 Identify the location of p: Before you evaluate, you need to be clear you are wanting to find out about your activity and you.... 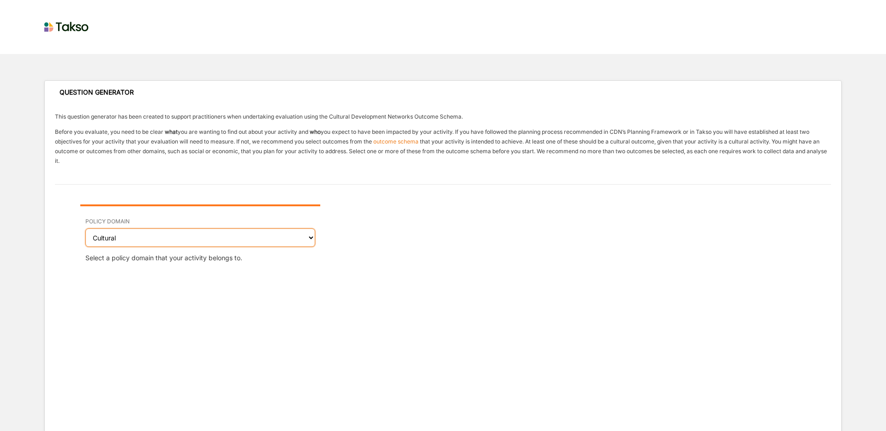
(443, 146).